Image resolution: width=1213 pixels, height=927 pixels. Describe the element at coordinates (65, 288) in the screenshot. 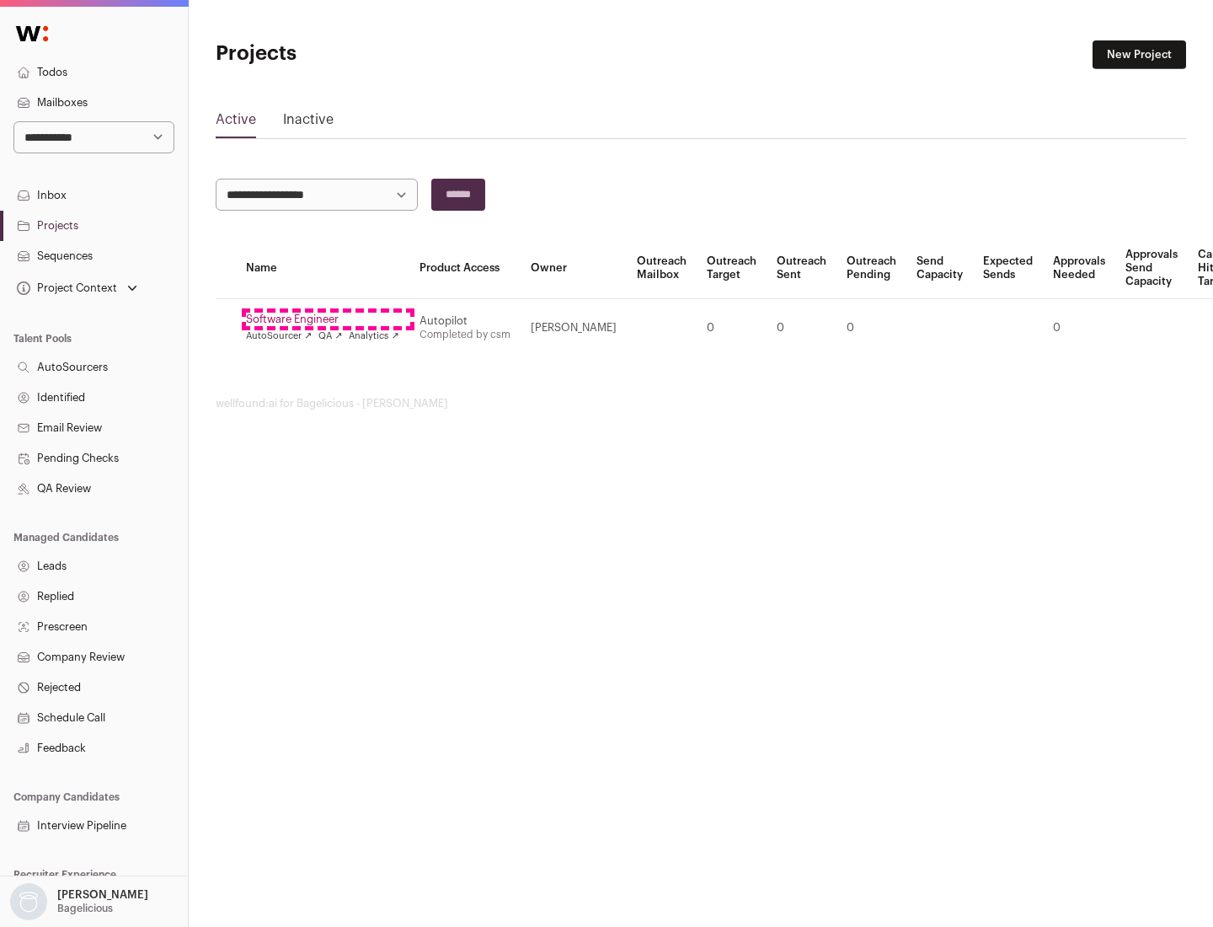

I see `div: Project Context` at that location.